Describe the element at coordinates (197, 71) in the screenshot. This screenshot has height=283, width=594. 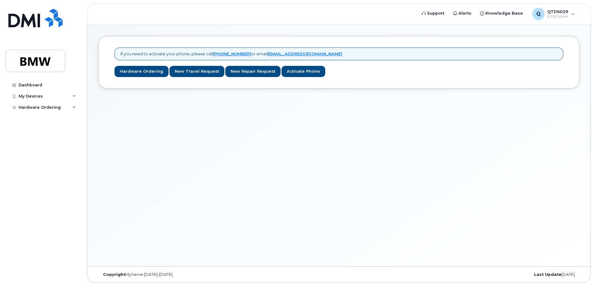
I see `a: New Travel Request` at that location.